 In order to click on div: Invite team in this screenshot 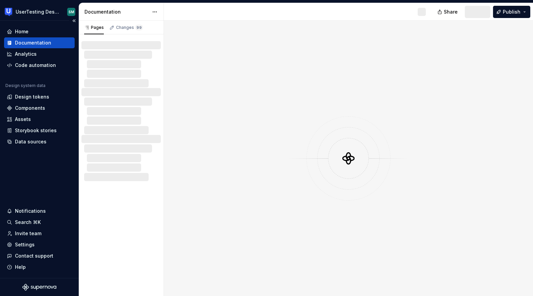, I will do `click(28, 233)`.